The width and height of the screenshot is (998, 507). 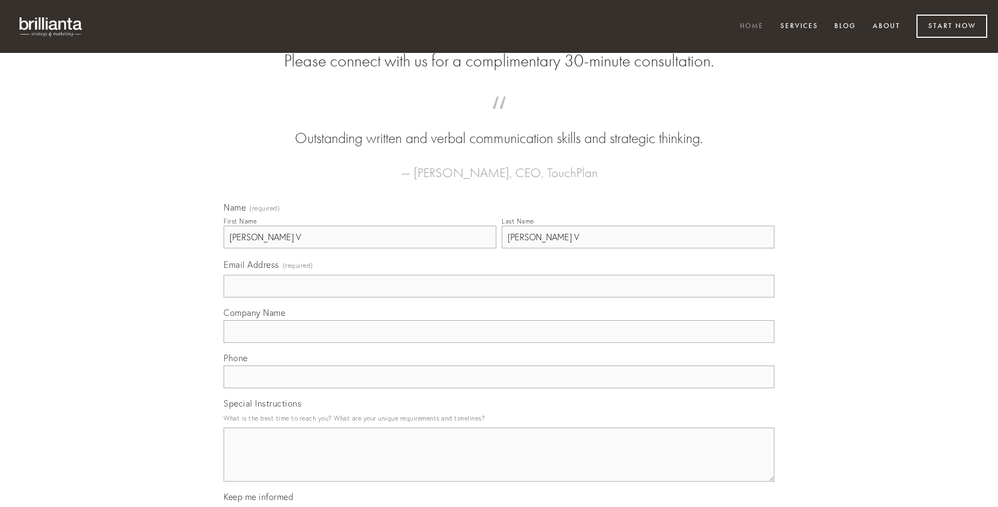 I want to click on h2: Please connect with us for a complimentary 30-minute consultation., so click(x=499, y=61).